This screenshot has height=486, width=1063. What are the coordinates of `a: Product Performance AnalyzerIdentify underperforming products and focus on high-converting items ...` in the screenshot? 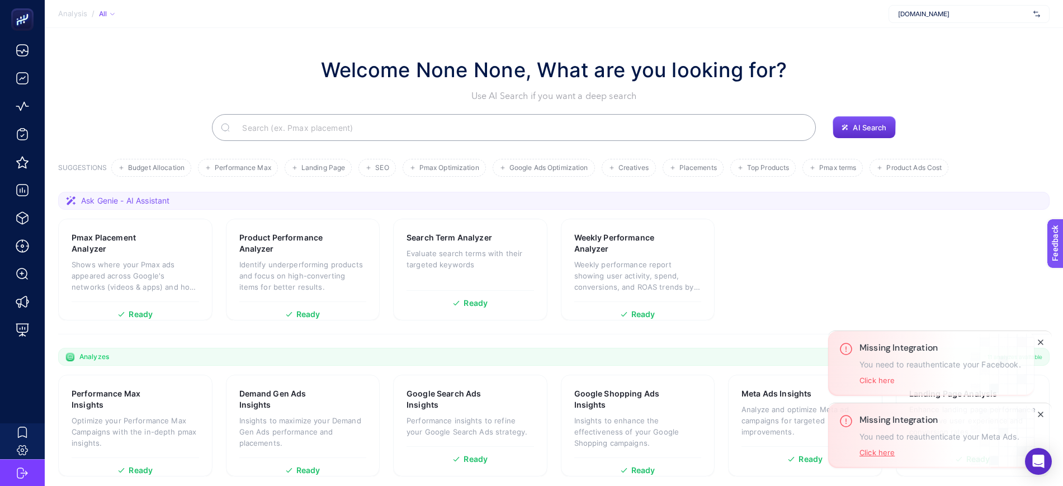 It's located at (303, 269).